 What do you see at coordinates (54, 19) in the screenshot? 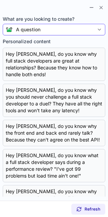
I see `span: What are you looking to create?` at bounding box center [54, 19].